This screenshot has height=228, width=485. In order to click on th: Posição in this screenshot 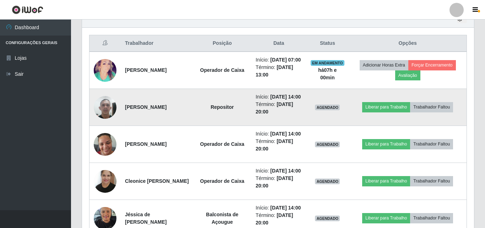, I will do `click(222, 43)`.